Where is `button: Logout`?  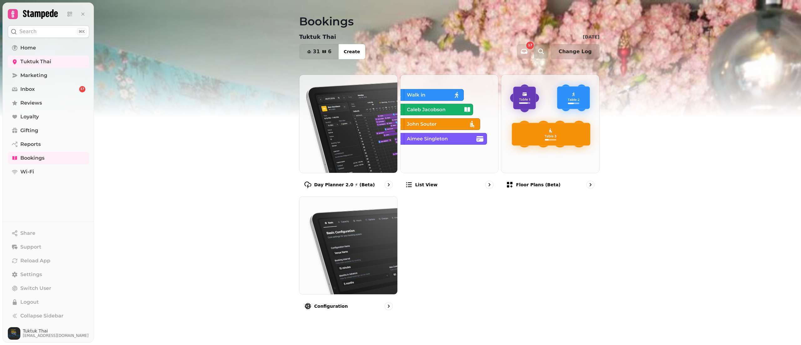 button: Logout is located at coordinates (49, 302).